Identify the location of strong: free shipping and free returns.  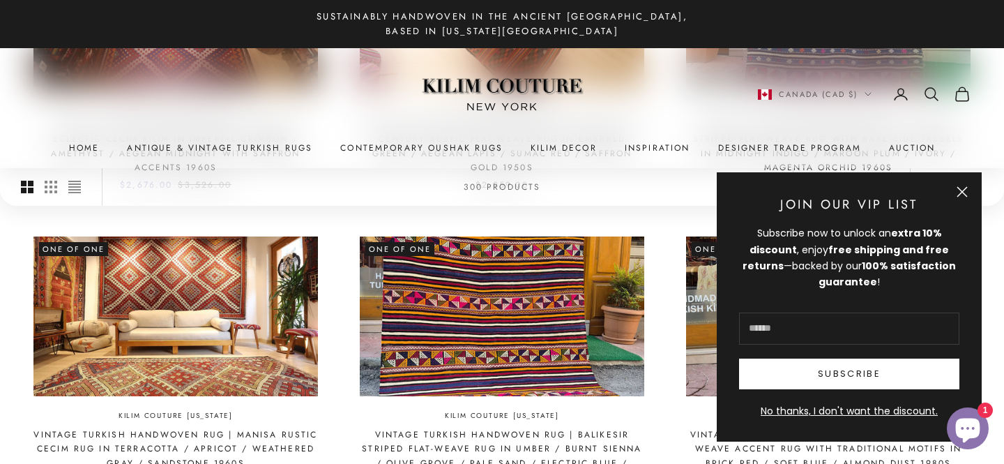
(846, 257).